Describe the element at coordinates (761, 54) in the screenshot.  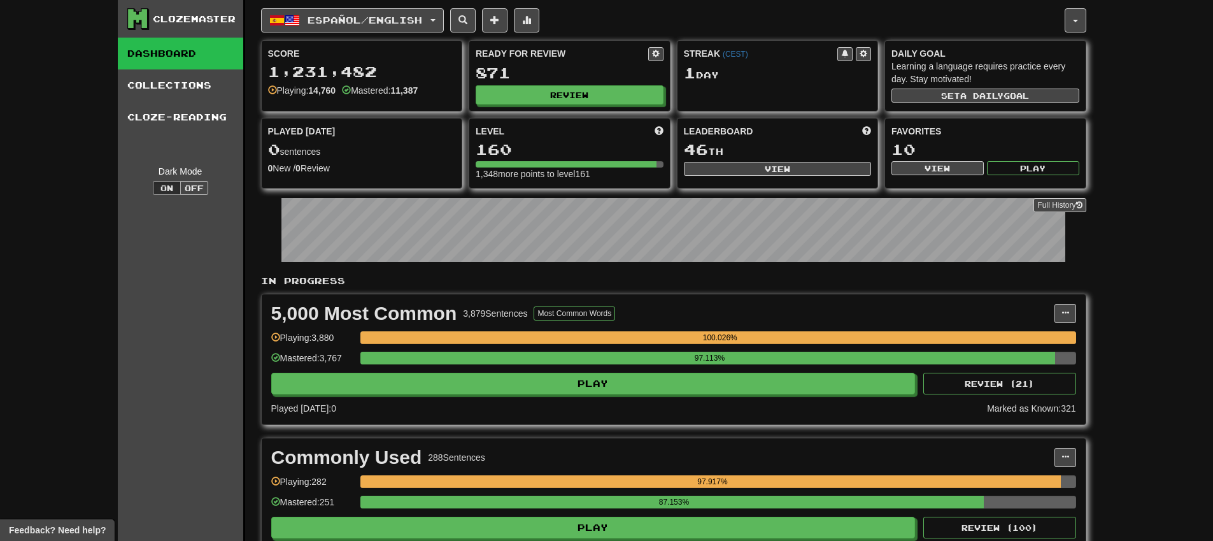
I see `div: Streak` at that location.